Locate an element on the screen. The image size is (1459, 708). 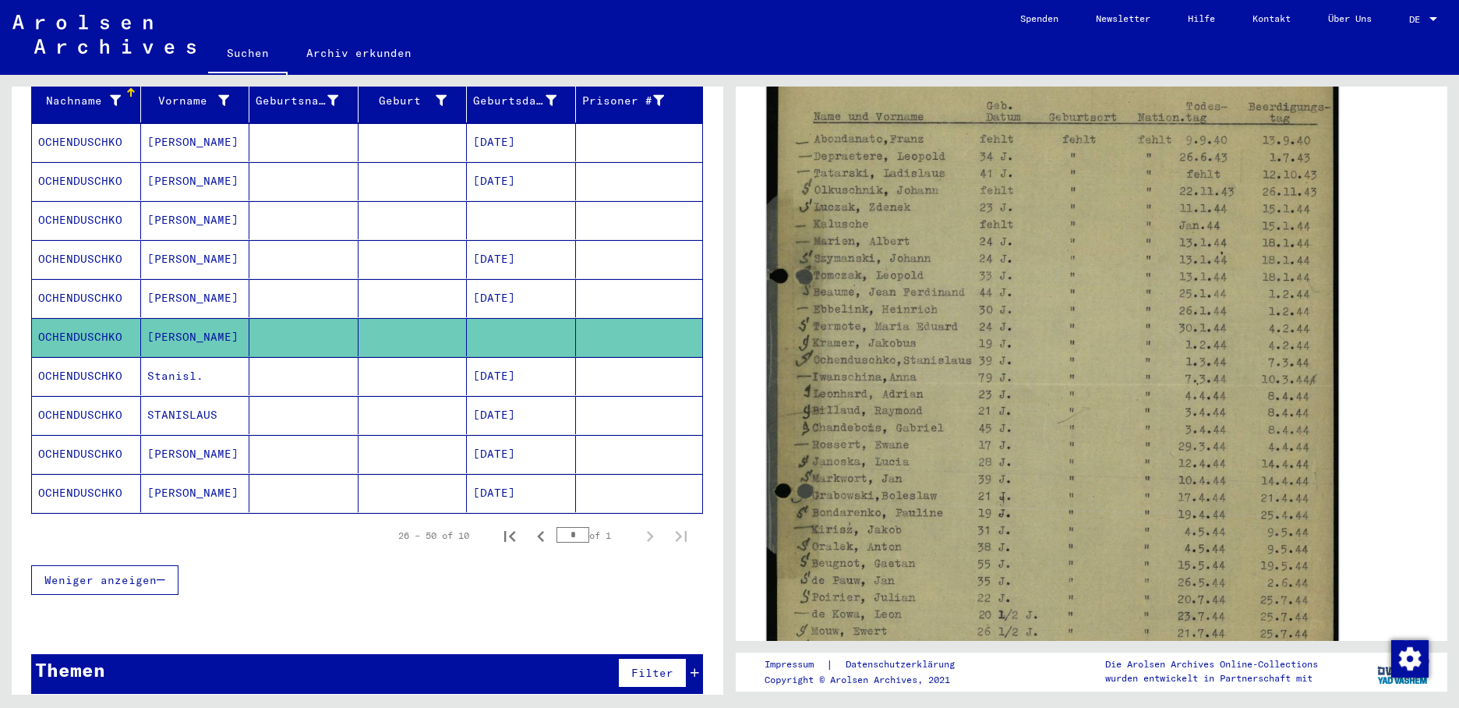
mat-cell: Stanisl. is located at coordinates (196, 376).